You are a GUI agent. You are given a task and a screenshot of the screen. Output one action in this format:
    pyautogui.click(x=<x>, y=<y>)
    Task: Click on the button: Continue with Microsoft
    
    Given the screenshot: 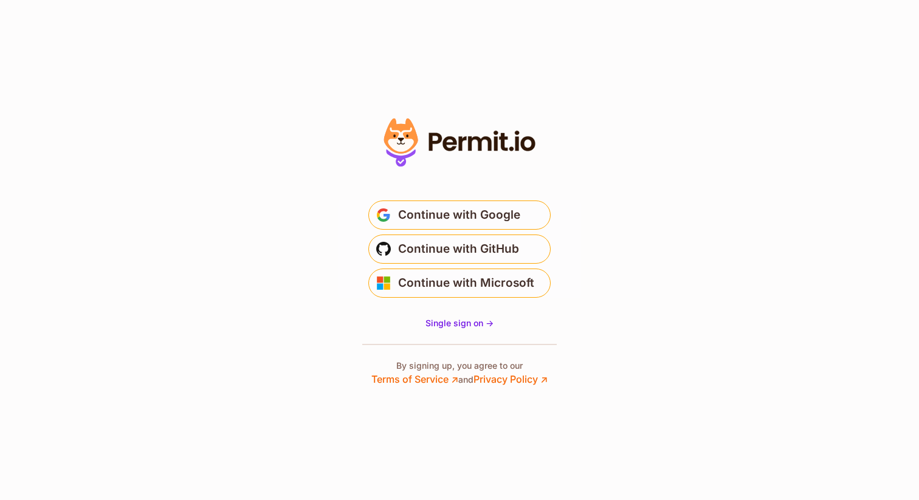 What is the action you would take?
    pyautogui.click(x=459, y=283)
    